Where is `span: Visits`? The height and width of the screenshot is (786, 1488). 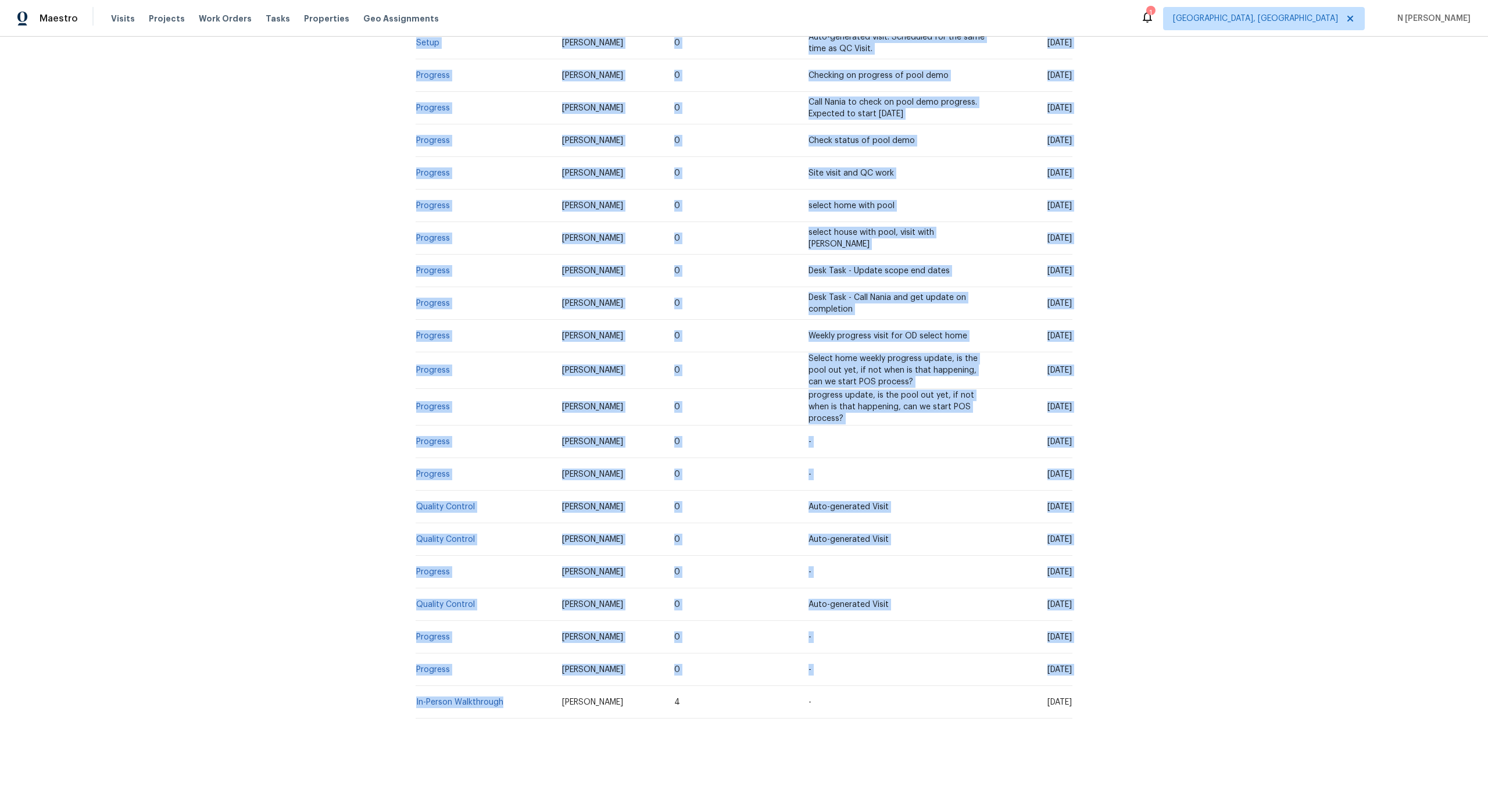
span: Visits is located at coordinates (123, 19).